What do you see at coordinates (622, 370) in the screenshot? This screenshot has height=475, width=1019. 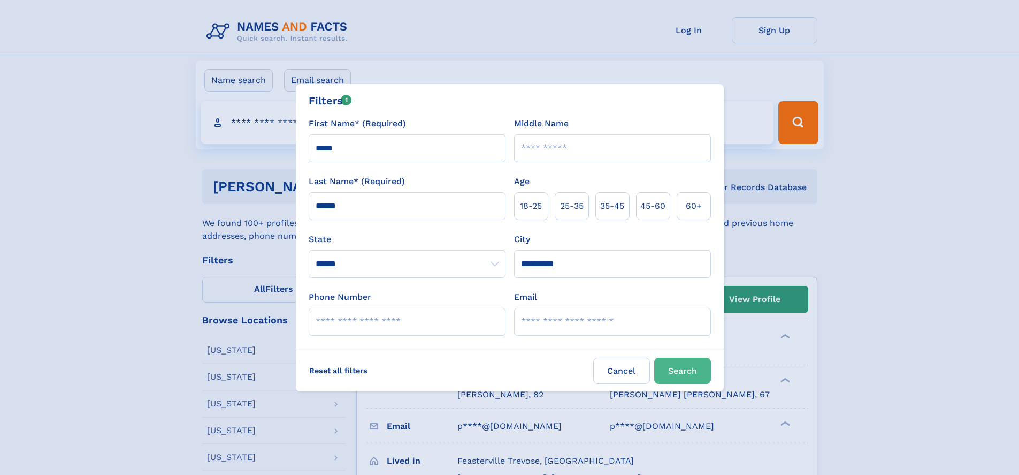 I see `label: Cancel` at bounding box center [622, 370].